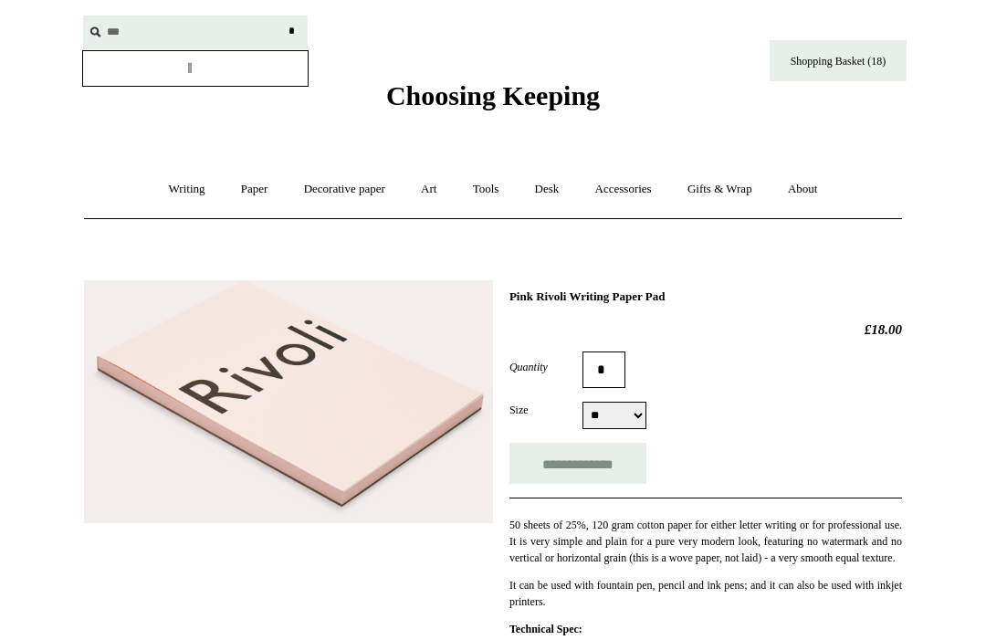 The height and width of the screenshot is (640, 986). What do you see at coordinates (187, 189) in the screenshot?
I see `a: Writing` at bounding box center [187, 189].